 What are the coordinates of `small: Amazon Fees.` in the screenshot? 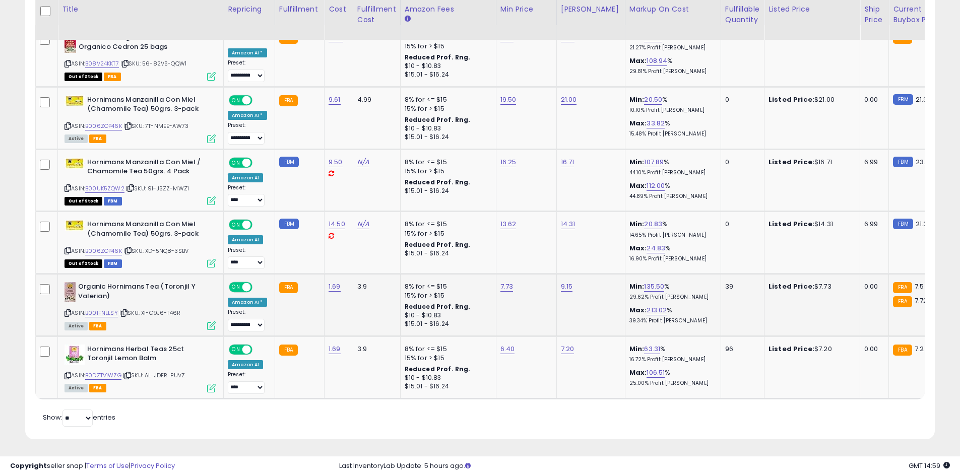 It's located at (408, 19).